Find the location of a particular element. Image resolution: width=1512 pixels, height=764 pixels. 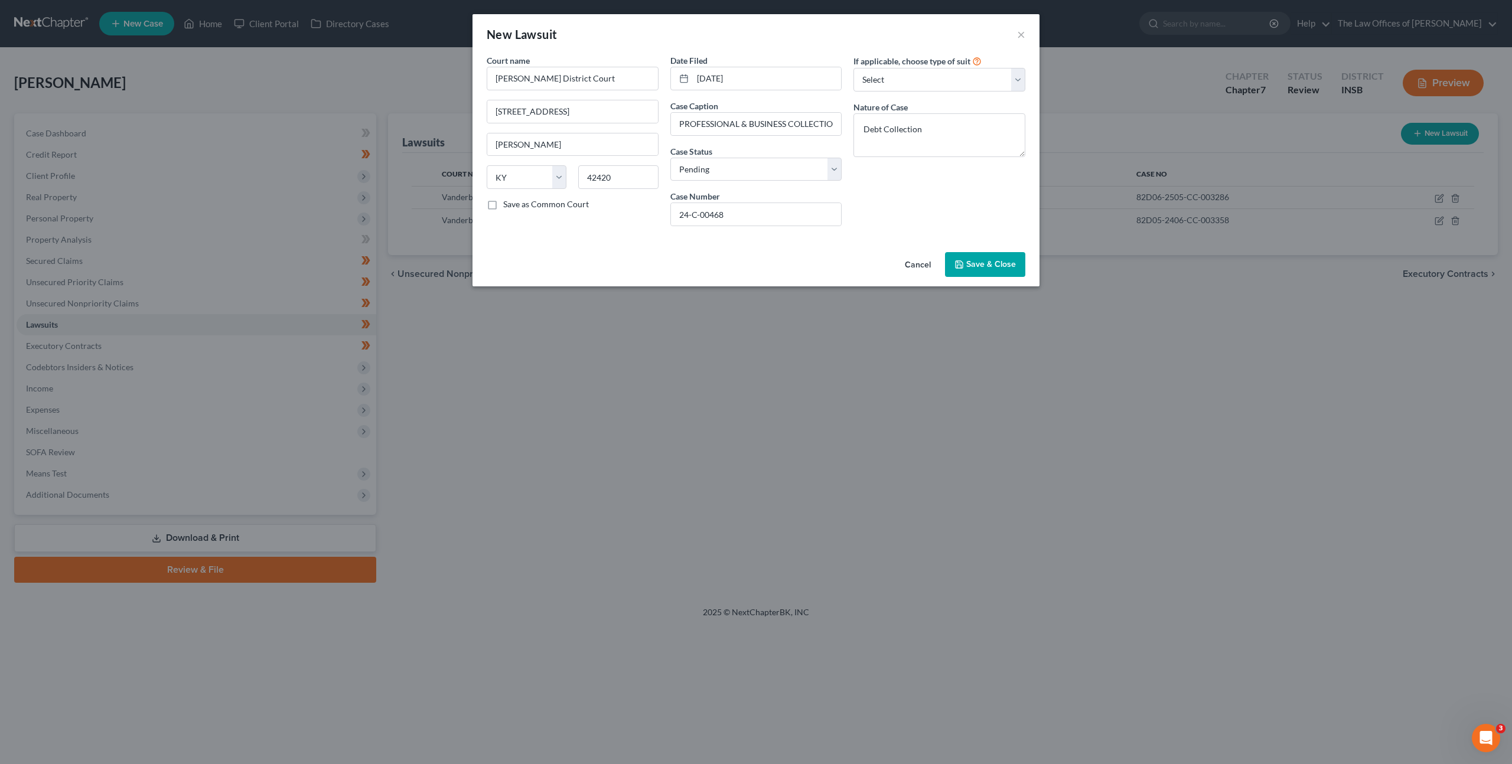

input: Search court by name... is located at coordinates (572, 79).